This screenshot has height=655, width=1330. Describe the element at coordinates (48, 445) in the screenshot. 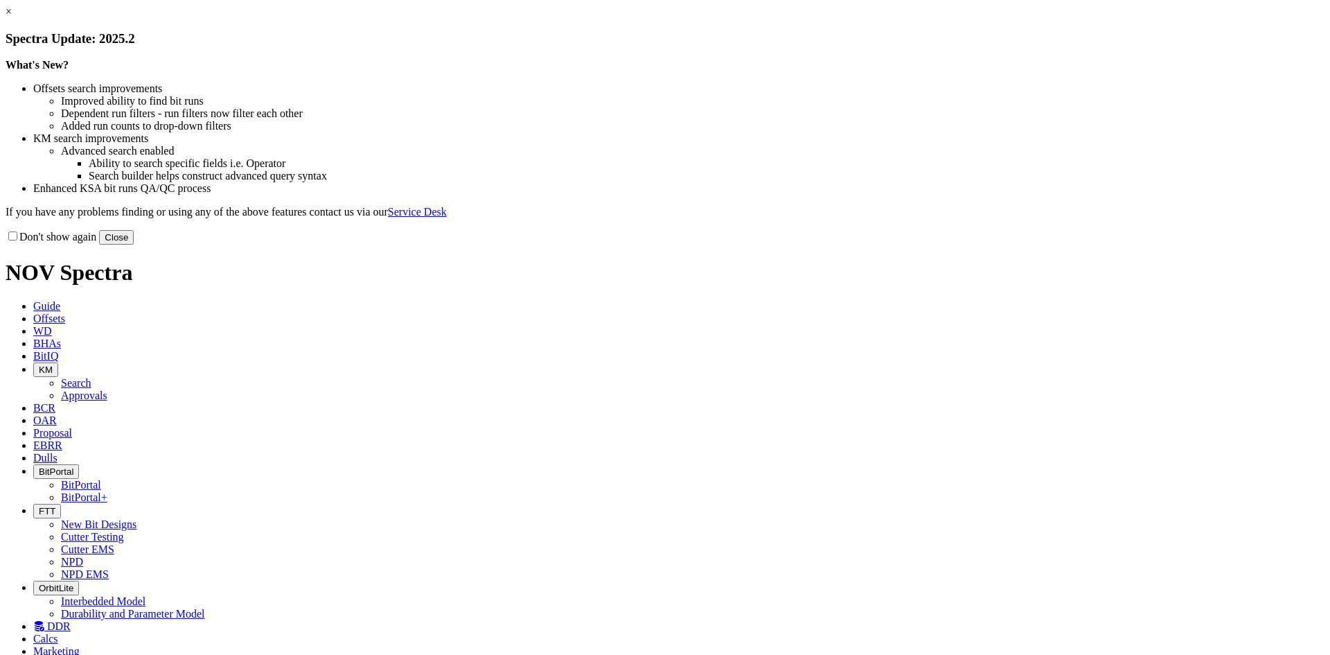

I see `span: EBRR` at that location.